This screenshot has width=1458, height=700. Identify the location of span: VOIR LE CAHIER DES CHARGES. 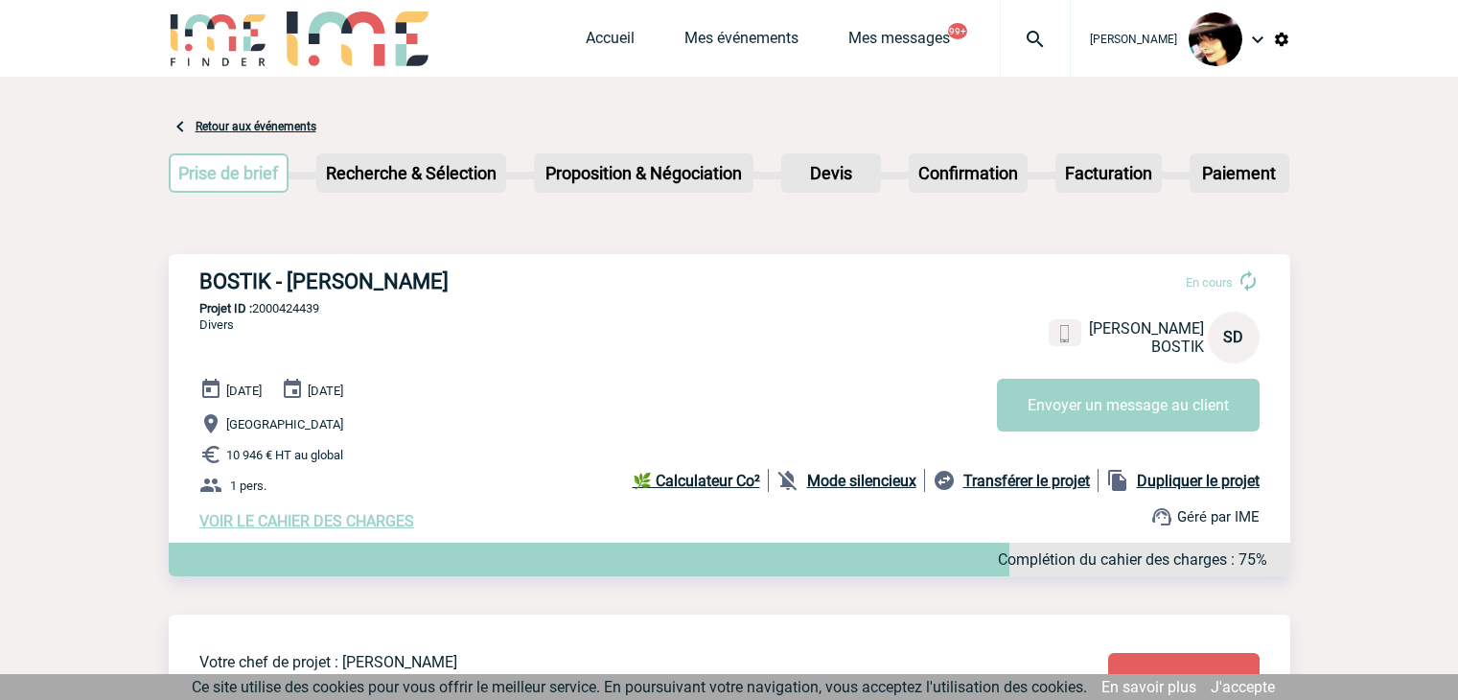
(307, 521).